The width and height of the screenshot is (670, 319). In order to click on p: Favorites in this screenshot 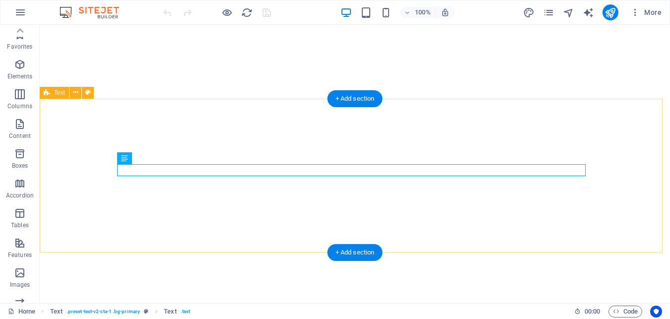, I will do `click(19, 47)`.